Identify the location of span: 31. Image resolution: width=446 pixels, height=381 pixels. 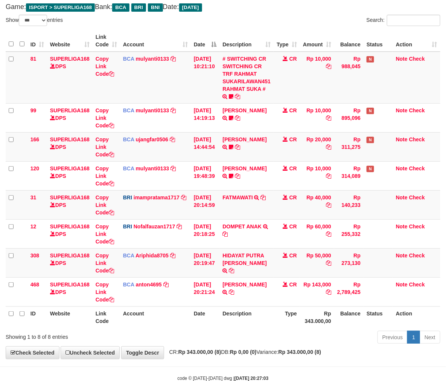
(34, 197).